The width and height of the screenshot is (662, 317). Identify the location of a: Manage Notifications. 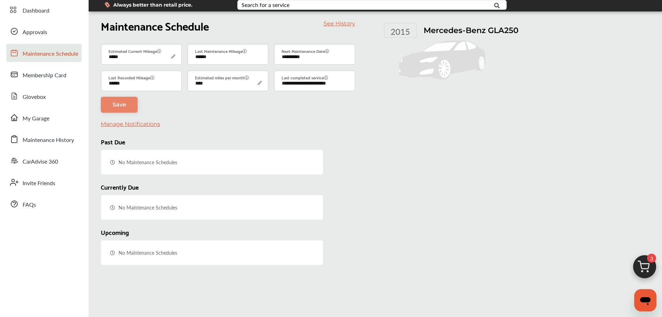
(130, 124).